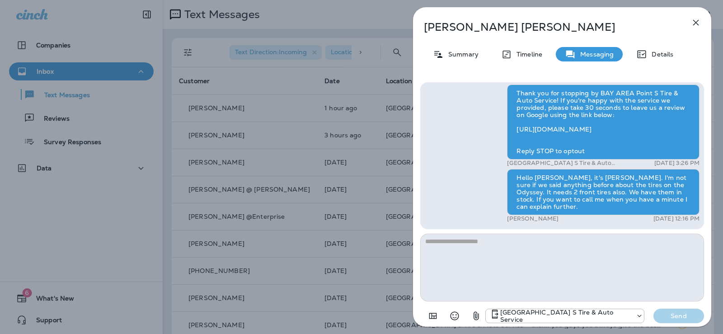  What do you see at coordinates (603, 122) in the screenshot?
I see `div: Thank you for stopping by BAY AREA Point S Tire & Auto Service! If you're happy with the service ...` at bounding box center [603, 122].